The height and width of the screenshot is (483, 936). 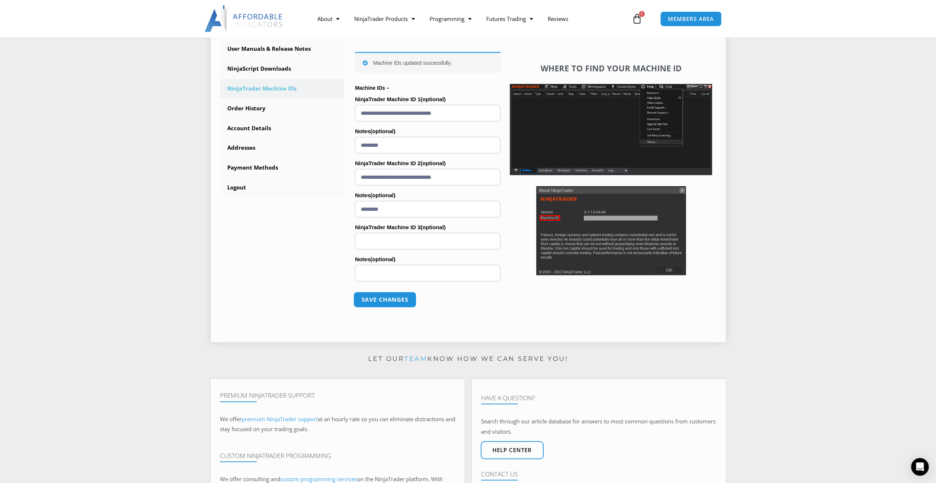 What do you see at coordinates (509, 19) in the screenshot?
I see `a: Futures Trading` at bounding box center [509, 19].